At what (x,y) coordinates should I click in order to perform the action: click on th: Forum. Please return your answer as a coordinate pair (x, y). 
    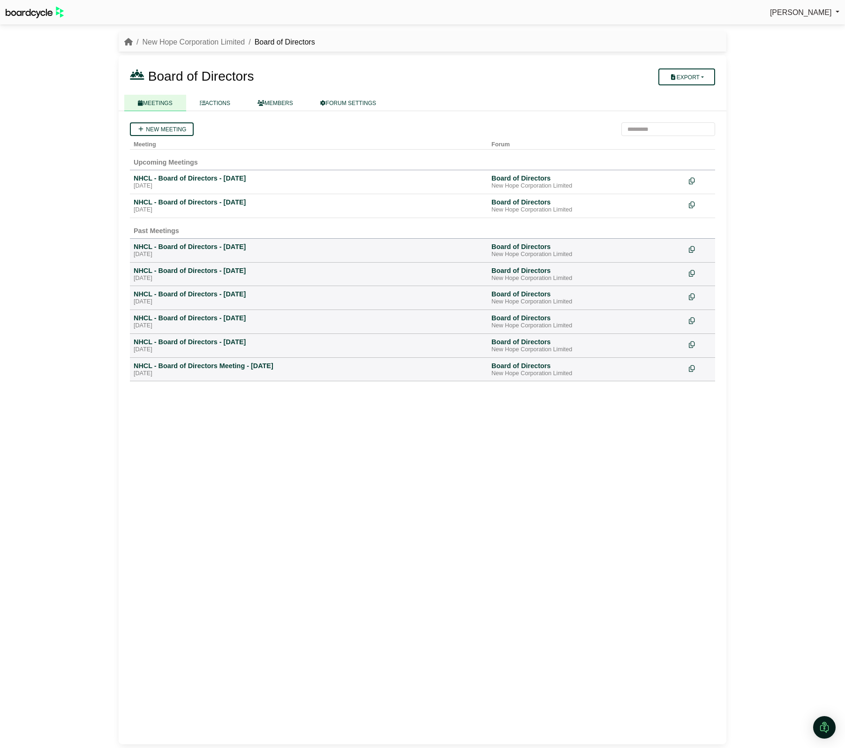
    Looking at the image, I should click on (586, 142).